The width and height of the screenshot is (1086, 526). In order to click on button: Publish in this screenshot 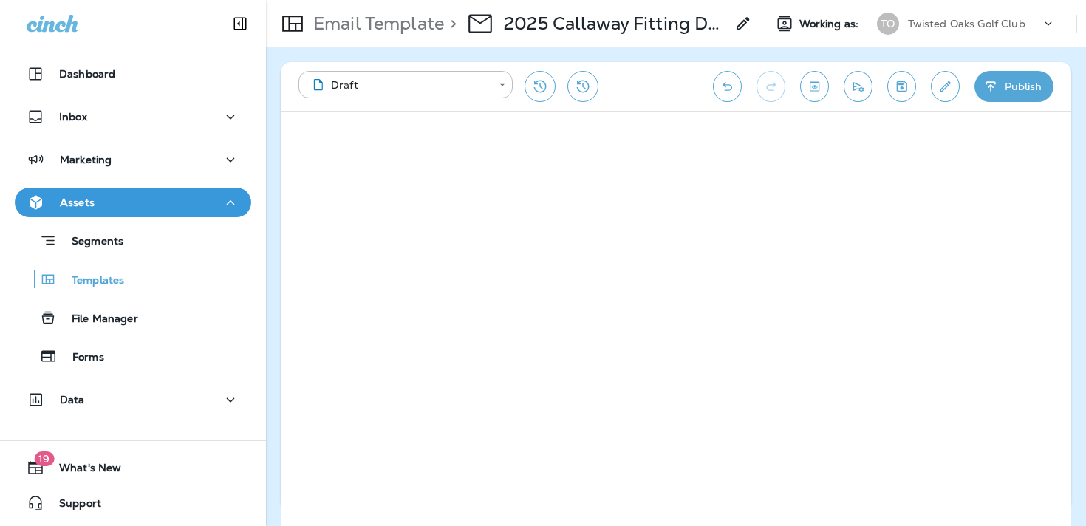, I will do `click(1014, 86)`.